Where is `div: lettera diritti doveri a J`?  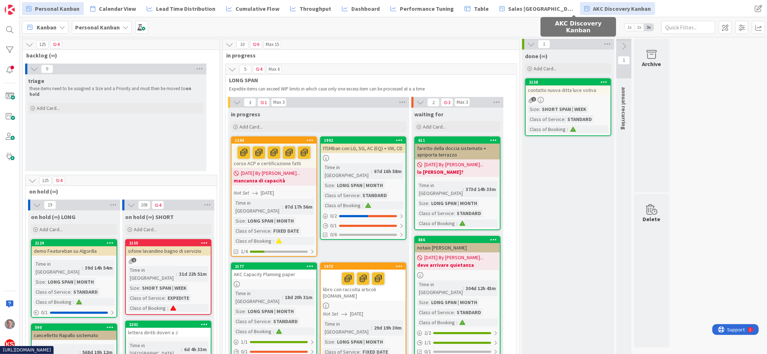
div: lettera diritti doveri a J is located at coordinates (168, 333).